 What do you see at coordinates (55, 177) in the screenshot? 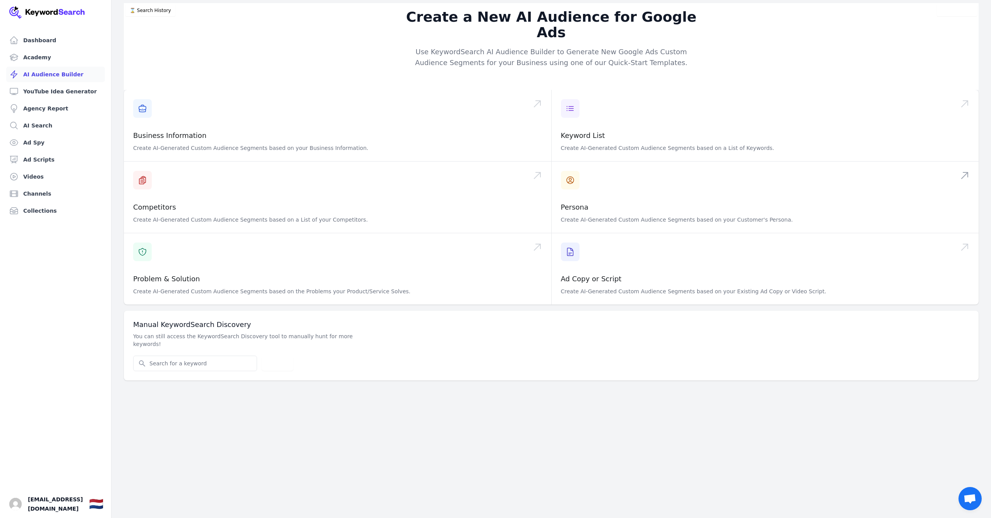
I see `a: Videos` at bounding box center [55, 177].